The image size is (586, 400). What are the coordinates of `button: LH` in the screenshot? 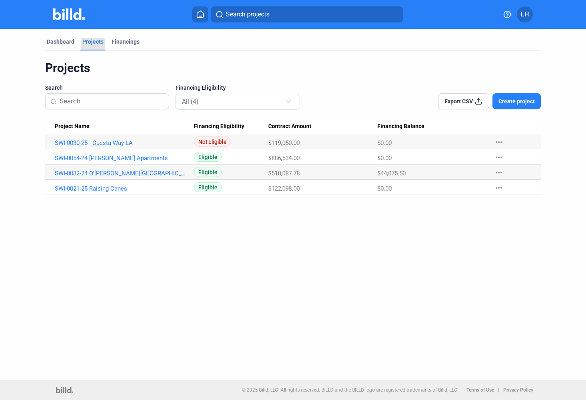 It's located at (525, 14).